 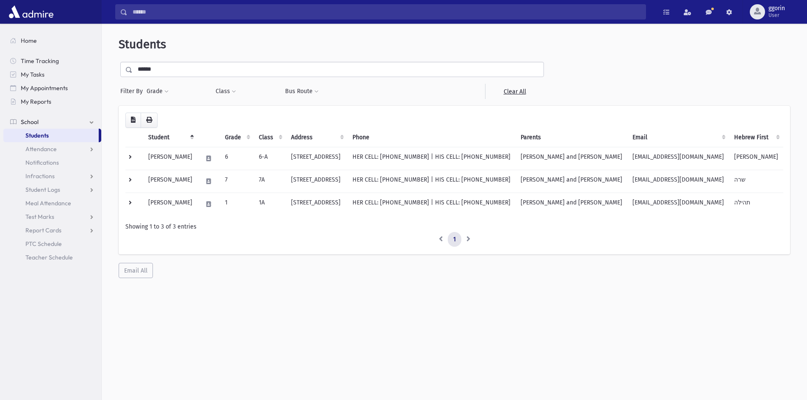 What do you see at coordinates (270, 158) in the screenshot?
I see `td: 6-A` at bounding box center [270, 158].